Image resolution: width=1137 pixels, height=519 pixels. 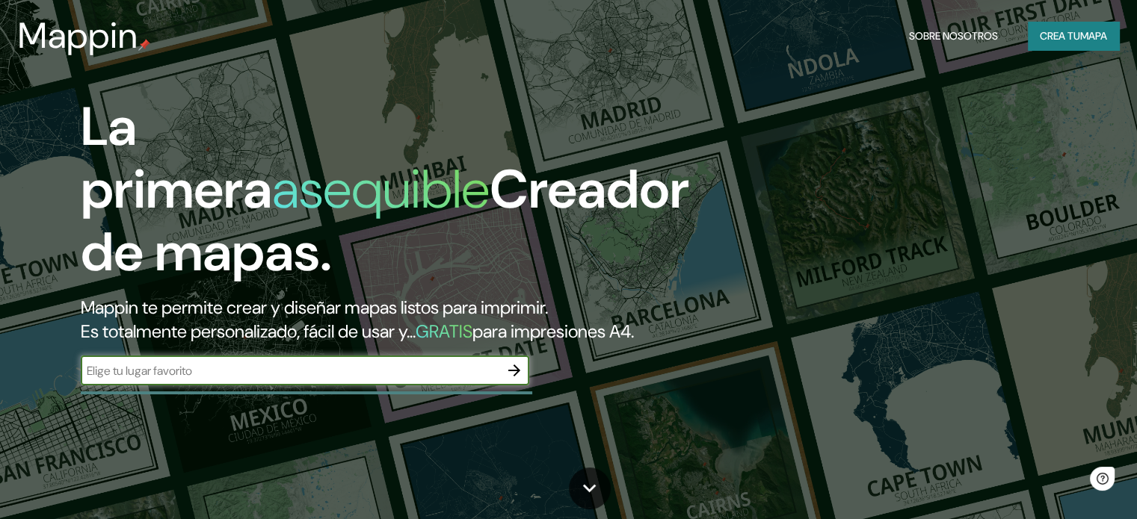 I want to click on font: Creador de mapas., so click(x=385, y=220).